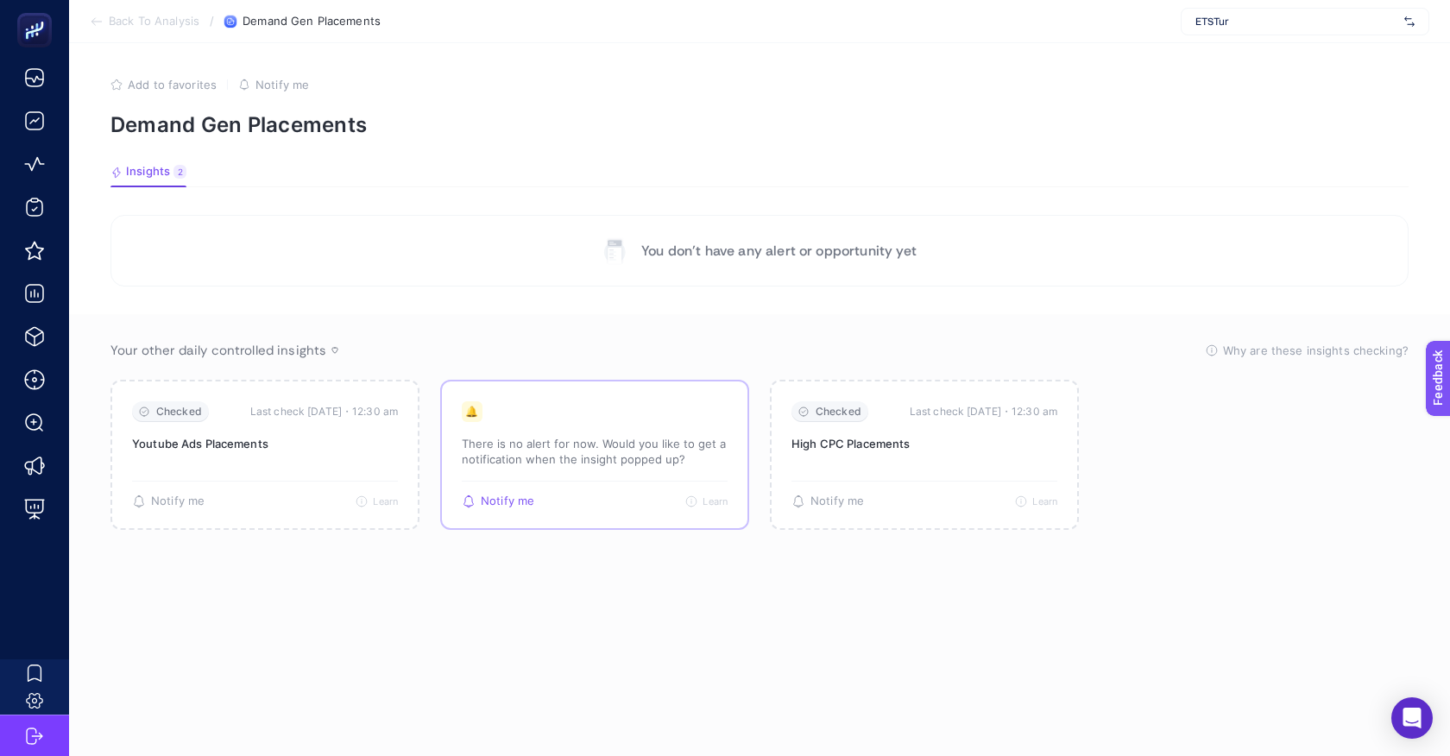 Image resolution: width=1450 pixels, height=756 pixels. What do you see at coordinates (38, 12) in the screenshot?
I see `span: Feedback` at bounding box center [38, 12].